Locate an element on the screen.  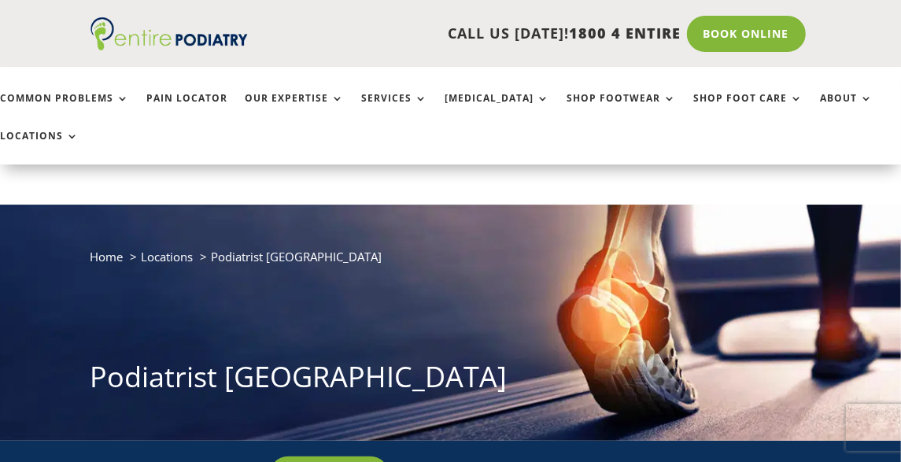
a: About is located at coordinates (846, 109).